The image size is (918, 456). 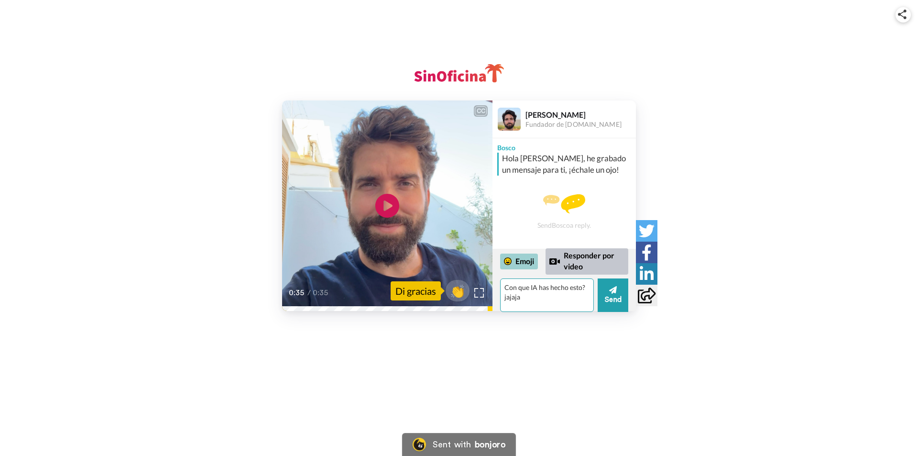 What do you see at coordinates (481, 111) in the screenshot?
I see `div: CC` at bounding box center [481, 111].